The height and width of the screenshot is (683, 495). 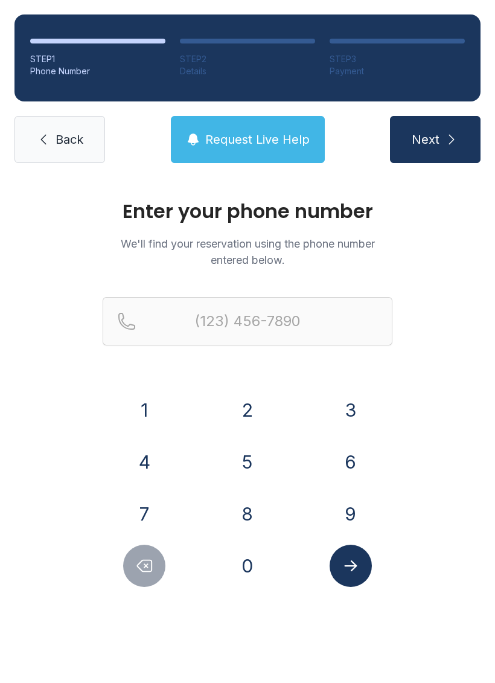 I want to click on button: 0, so click(x=248, y=566).